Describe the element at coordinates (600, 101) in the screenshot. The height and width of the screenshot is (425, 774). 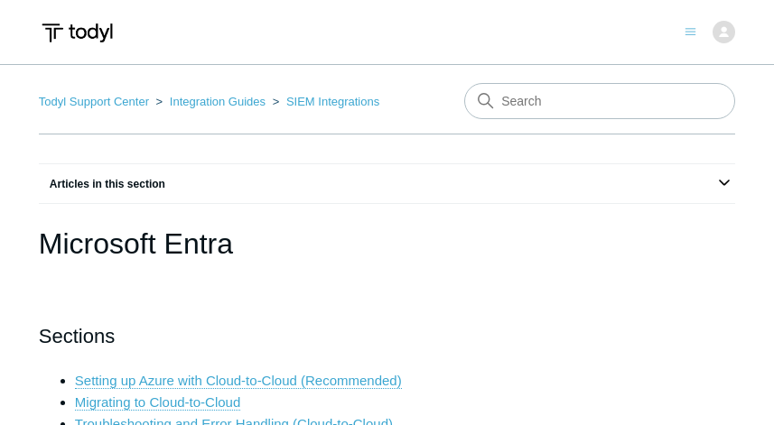
I see `input: Search` at that location.